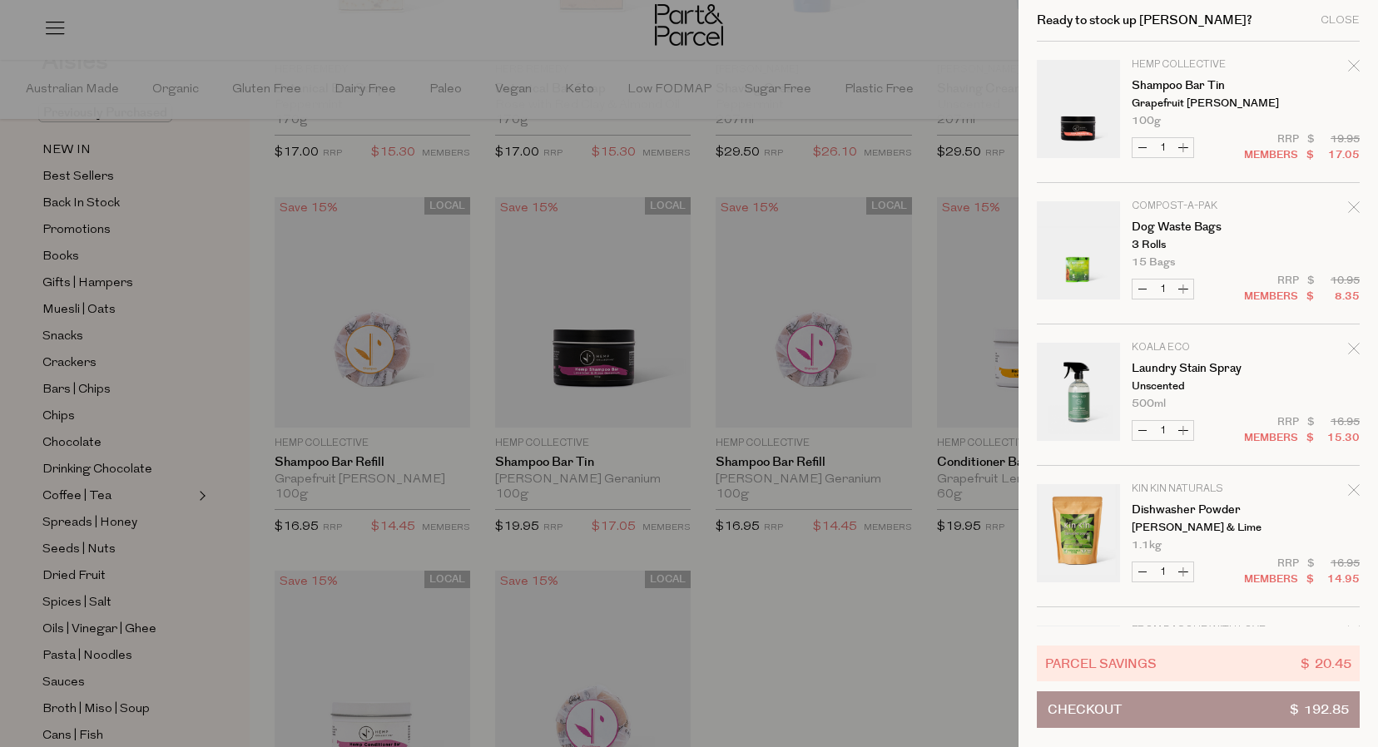  Describe the element at coordinates (1146, 121) in the screenshot. I see `span: 100g` at that location.